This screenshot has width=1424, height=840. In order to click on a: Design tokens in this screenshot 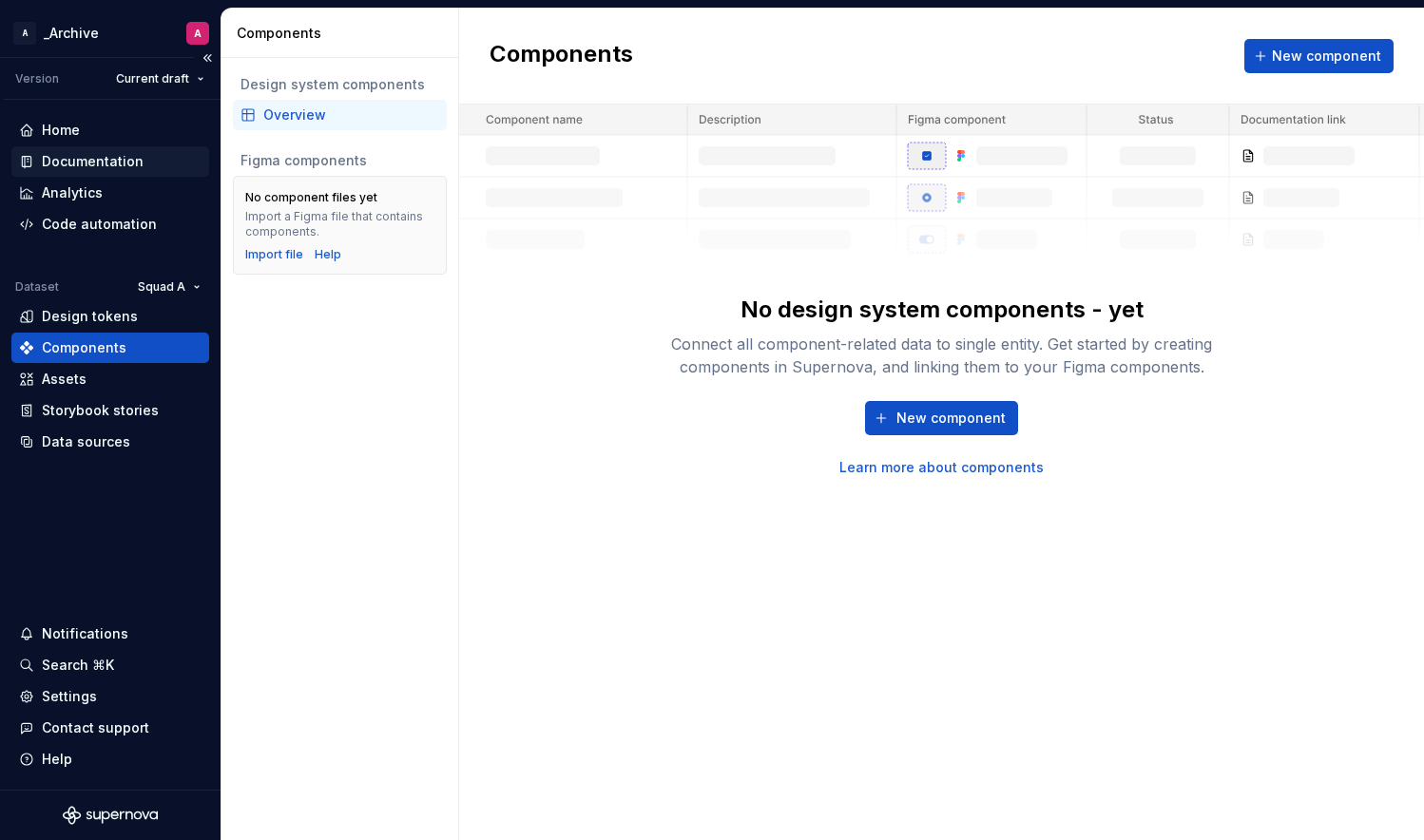, I will do `click(110, 316)`.